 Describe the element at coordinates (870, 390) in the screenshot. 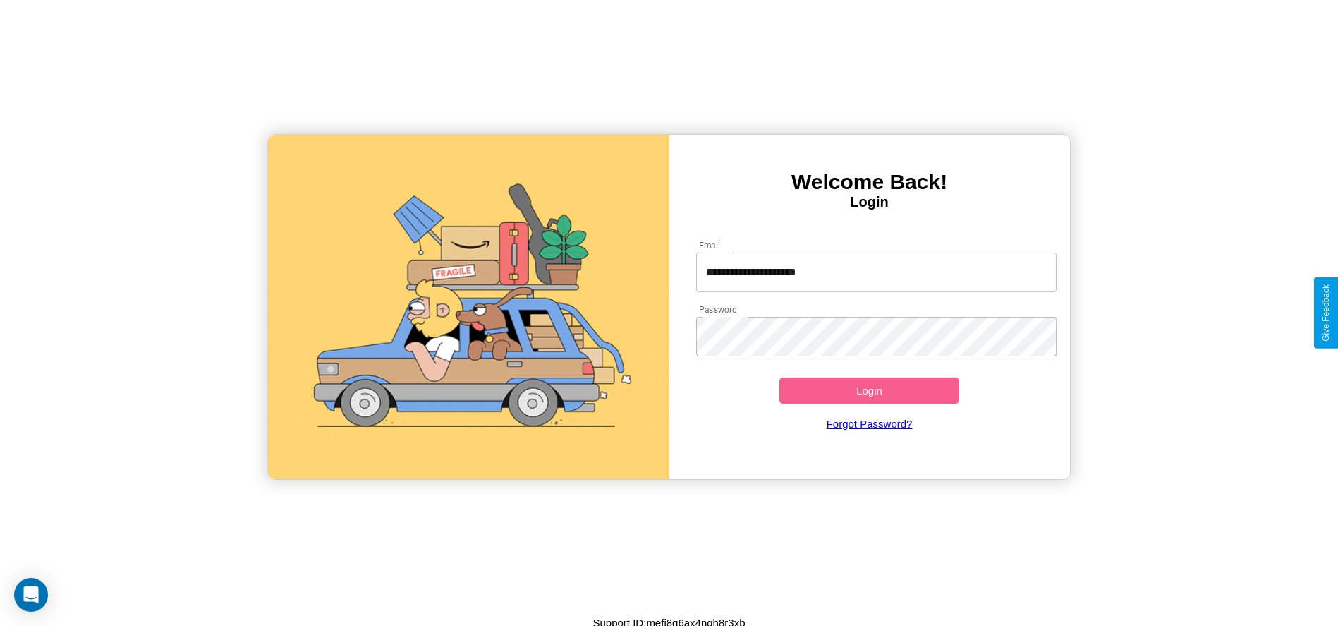

I see `button: Login` at that location.